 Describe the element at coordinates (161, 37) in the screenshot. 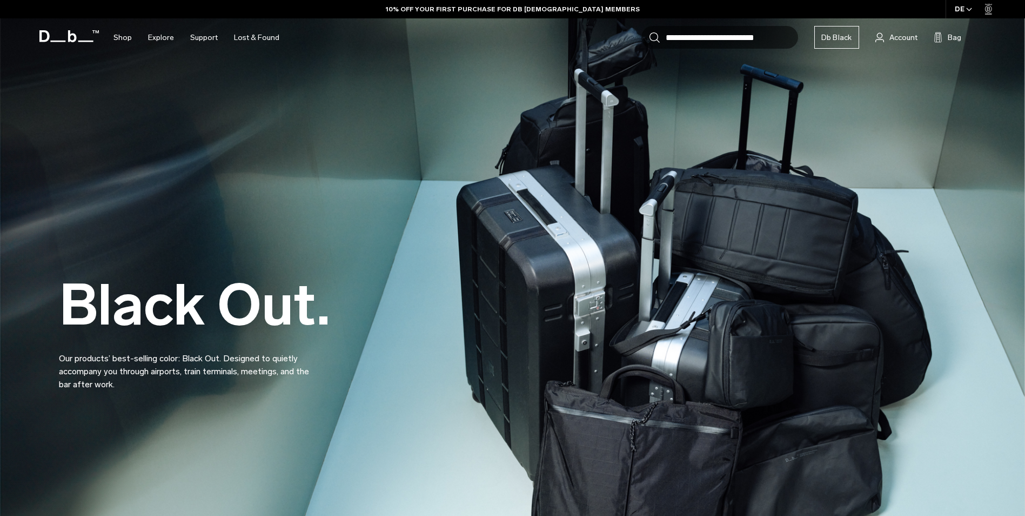

I see `a: Explore` at that location.